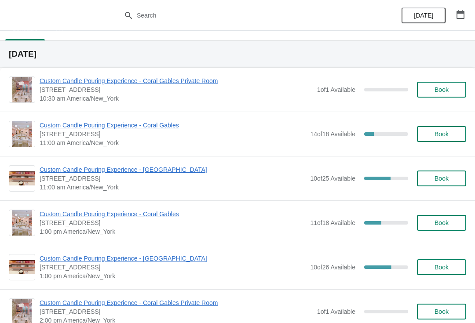 This screenshot has height=323, width=475. Describe the element at coordinates (22, 134) in the screenshot. I see `img: Custom Candle Pouring Experience - Coral Gables | 154 Giralda Avenue, Coral Gables, FL, USA | 11:...` at that location.